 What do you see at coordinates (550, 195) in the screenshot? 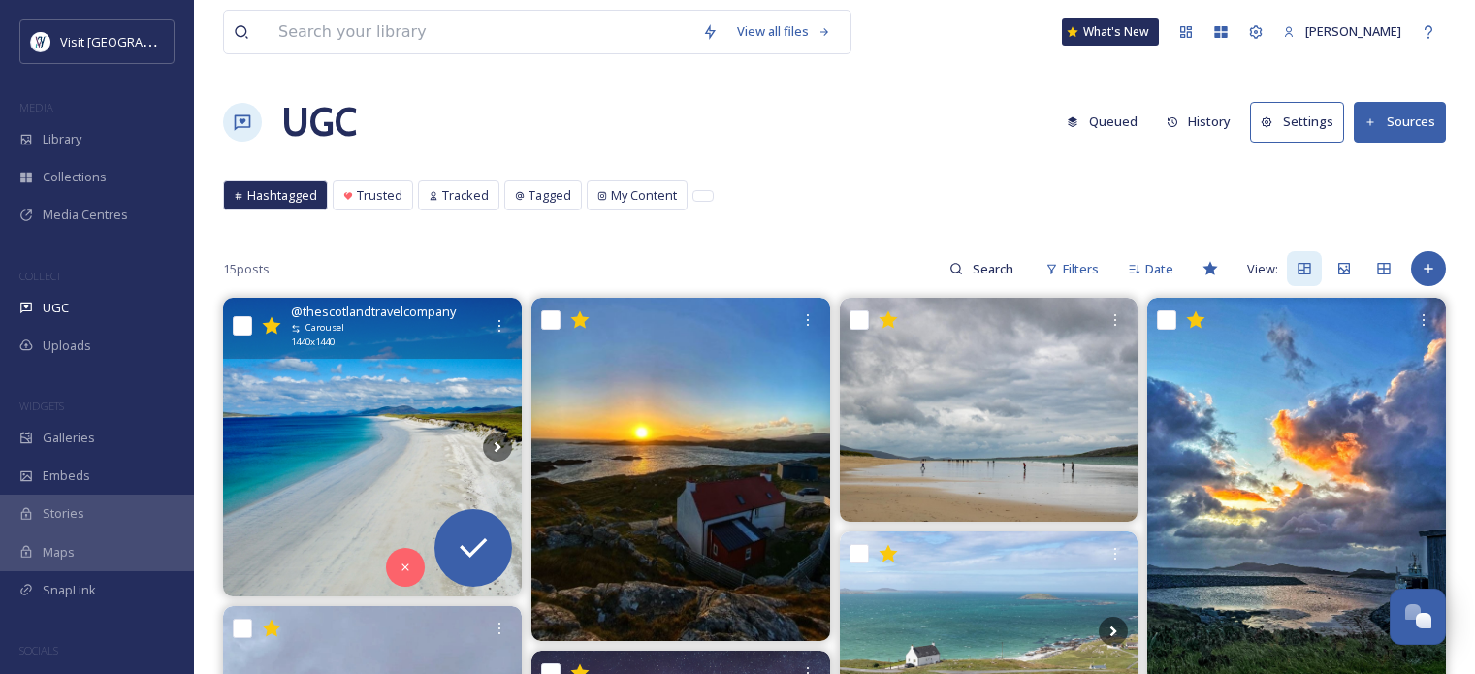
I see `span: Tagged` at bounding box center [550, 195].